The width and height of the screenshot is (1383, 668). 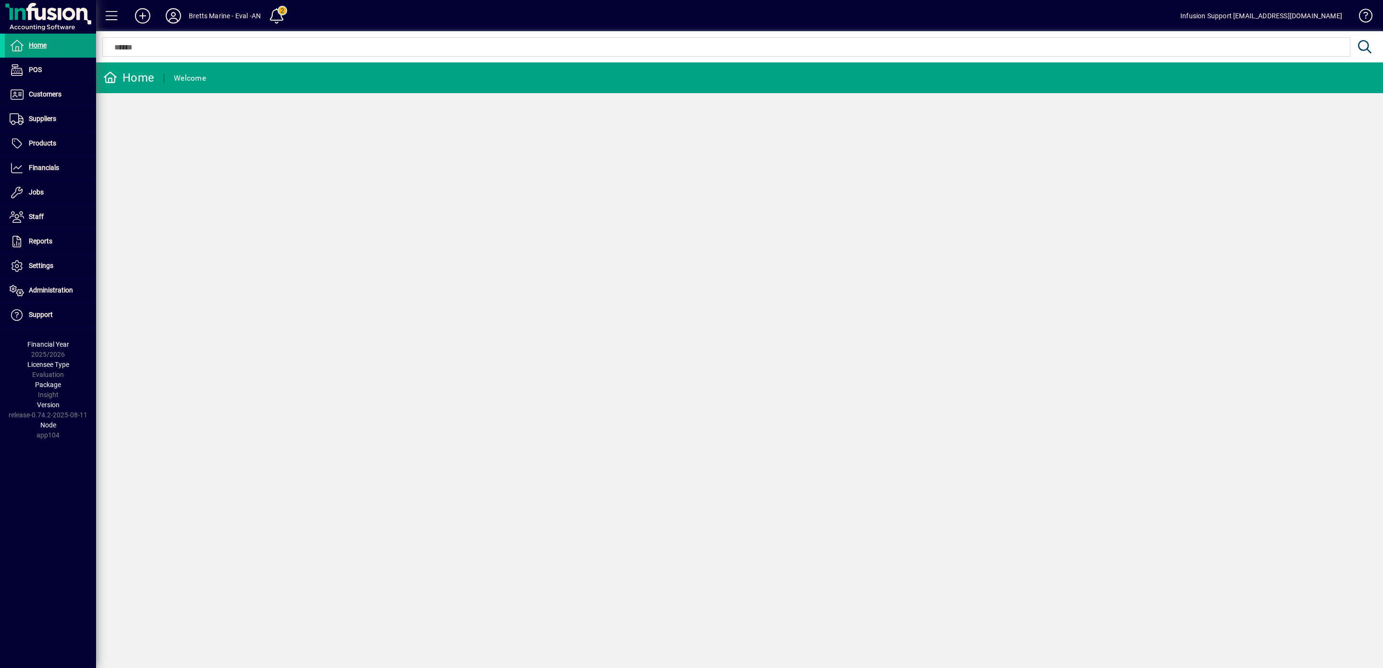 What do you see at coordinates (50, 193) in the screenshot?
I see `a: Jobs` at bounding box center [50, 193].